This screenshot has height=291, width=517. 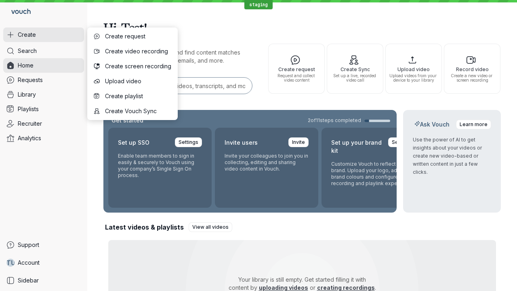 I want to click on span: Create a new video or screen recording, so click(x=472, y=78).